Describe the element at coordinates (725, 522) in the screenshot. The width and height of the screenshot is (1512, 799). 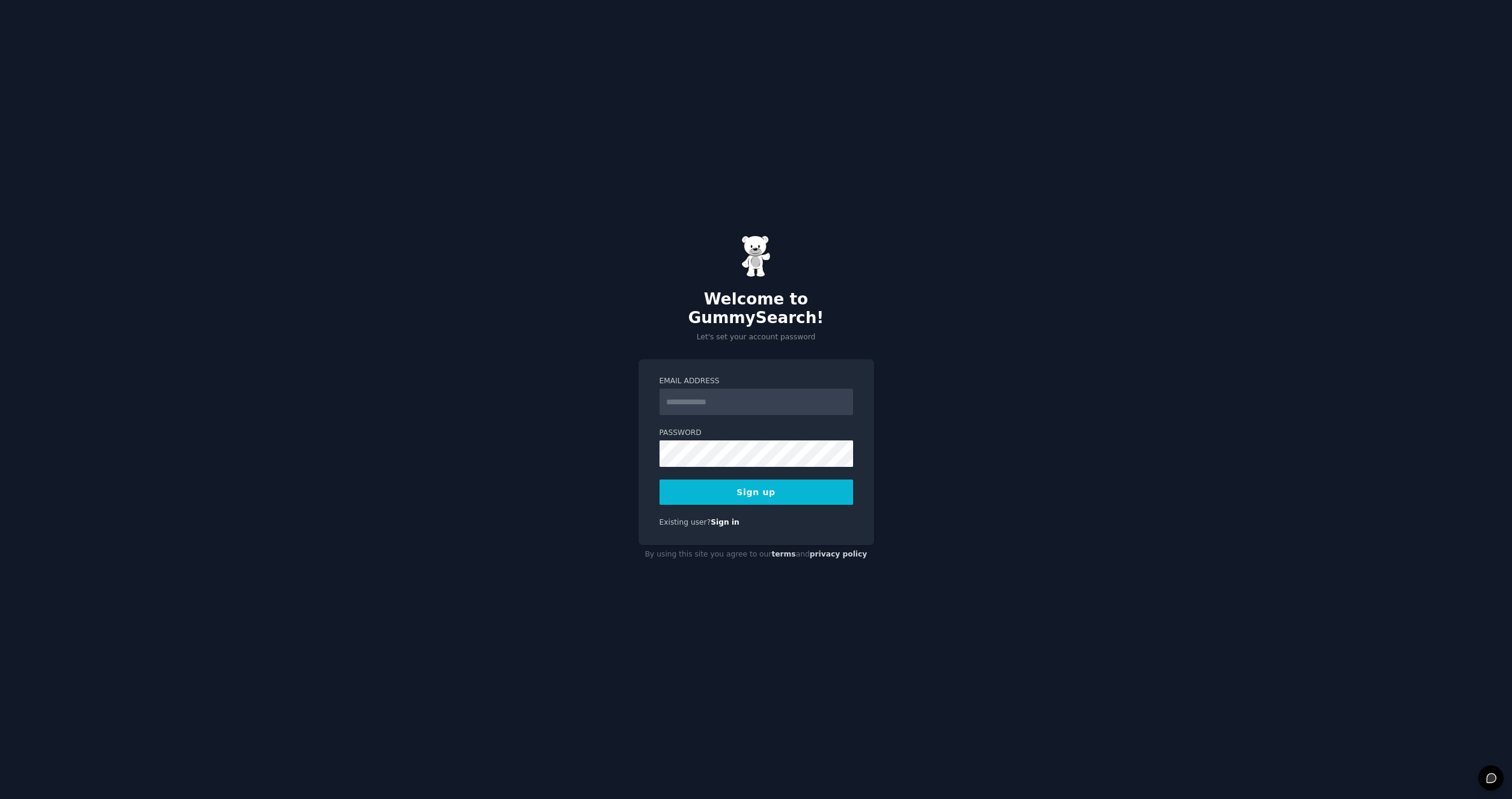
I see `a: Sign in` at that location.